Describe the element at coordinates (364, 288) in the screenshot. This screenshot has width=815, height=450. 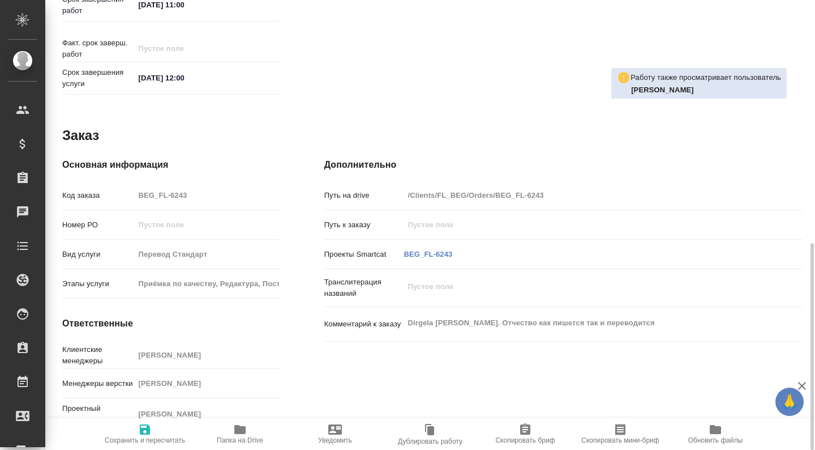
I see `p: Транслитерация названий` at that location.